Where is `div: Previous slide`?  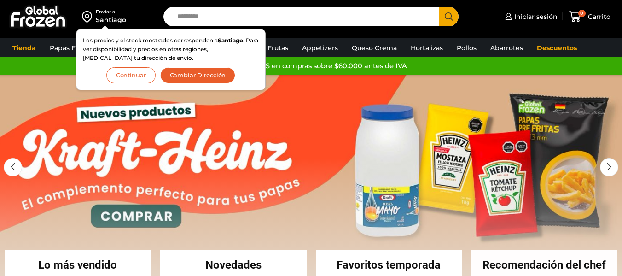 div: Previous slide is located at coordinates (13, 167).